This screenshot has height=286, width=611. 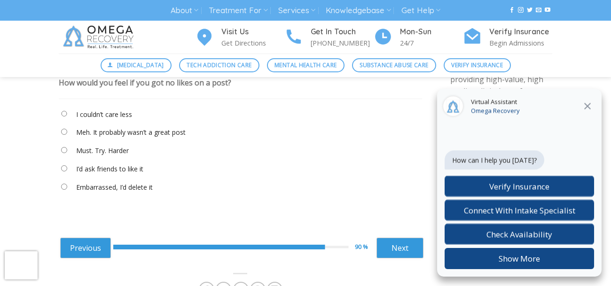 I want to click on h4: Mon-Sun, so click(x=431, y=32).